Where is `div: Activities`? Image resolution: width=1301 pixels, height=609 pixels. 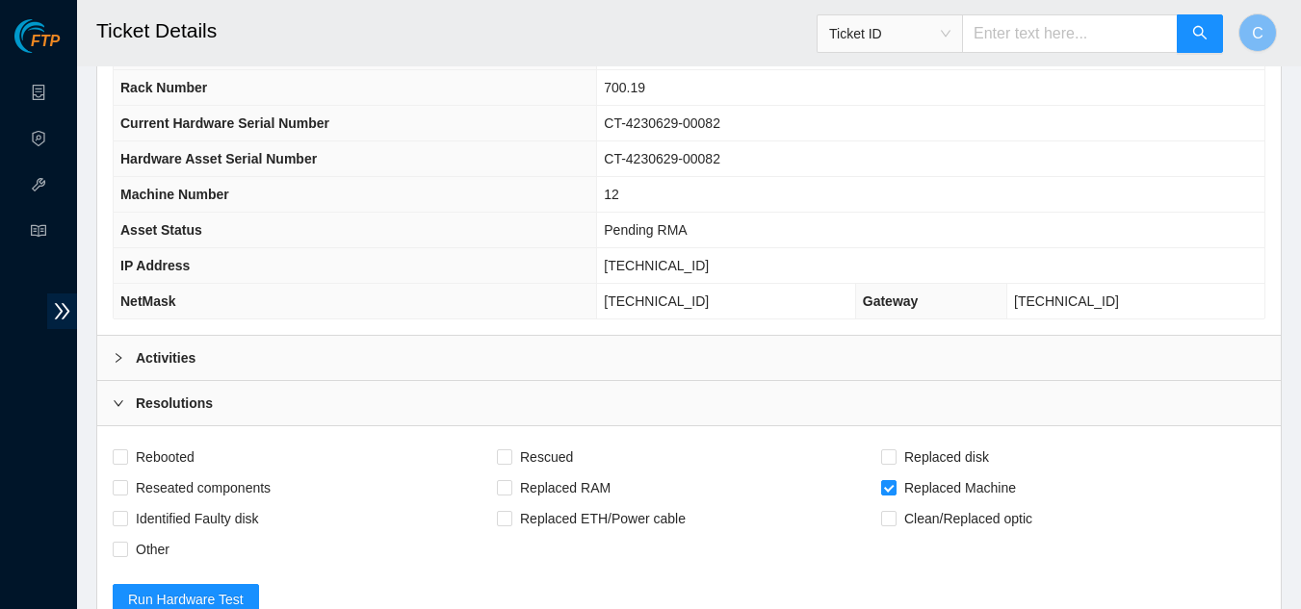
div: Activities is located at coordinates (688, 358).